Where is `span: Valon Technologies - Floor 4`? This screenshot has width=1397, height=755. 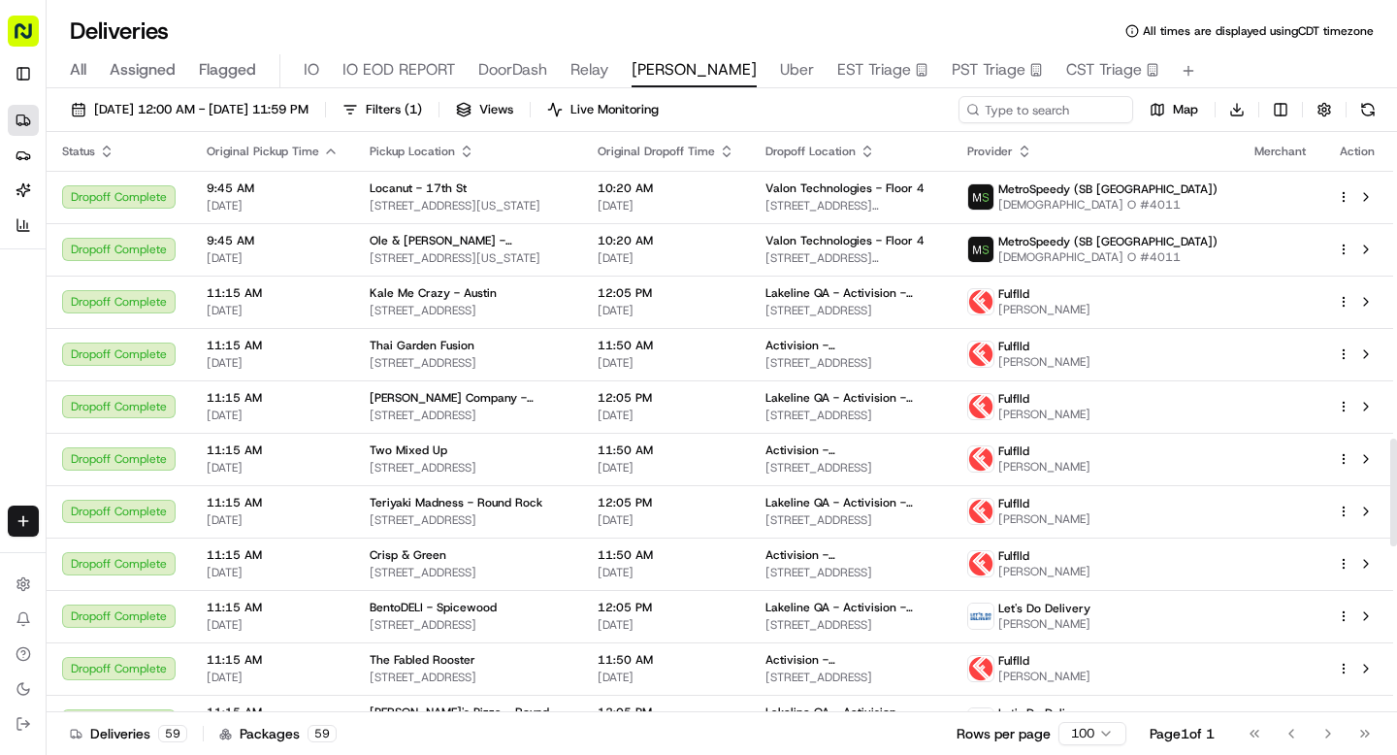 span: Valon Technologies - Floor 4 is located at coordinates (845, 241).